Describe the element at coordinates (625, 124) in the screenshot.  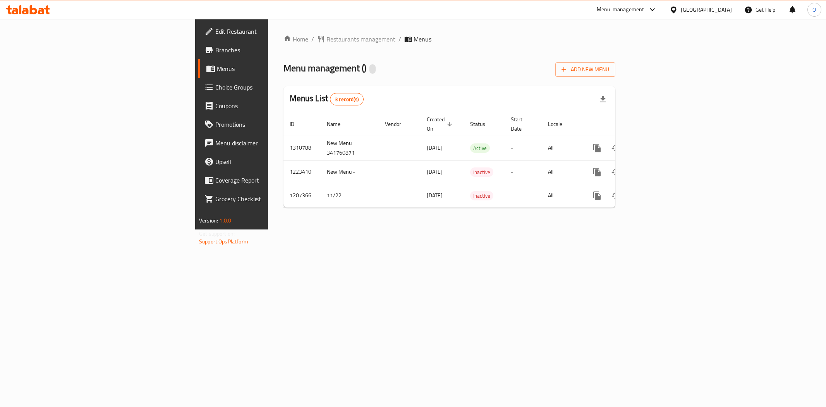
I see `th: Actions` at that location.